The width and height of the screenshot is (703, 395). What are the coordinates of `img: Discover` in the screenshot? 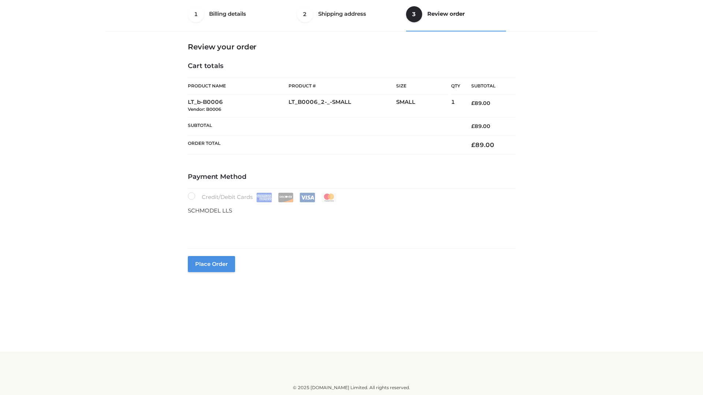 It's located at (286, 198).